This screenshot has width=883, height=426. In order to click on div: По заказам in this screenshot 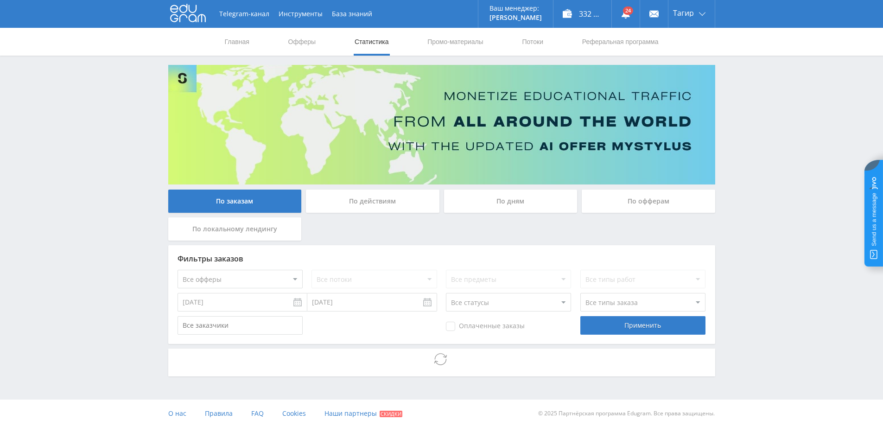, I will do `click(235, 201)`.